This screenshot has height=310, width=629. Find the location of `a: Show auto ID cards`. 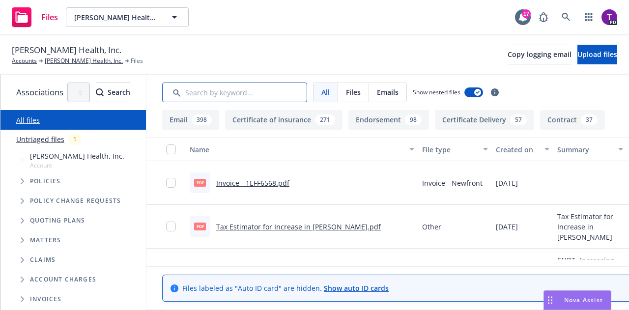

a: Show auto ID cards is located at coordinates (356, 288).